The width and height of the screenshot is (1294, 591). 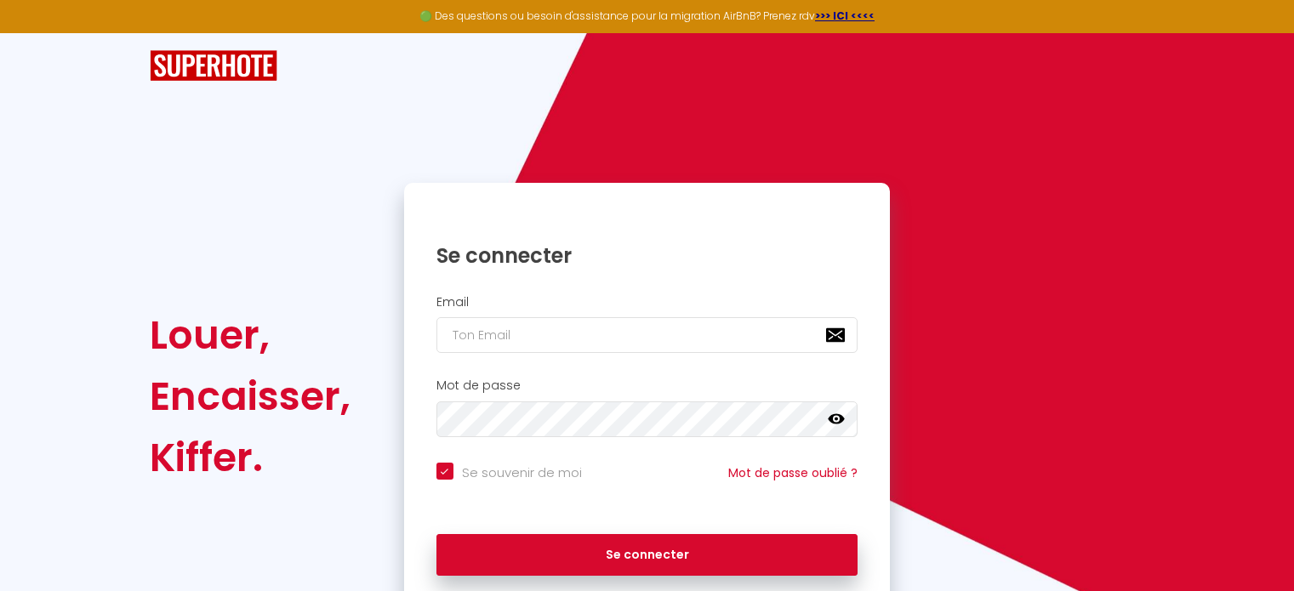 What do you see at coordinates (647, 335) in the screenshot?
I see `input: Ton Email` at bounding box center [647, 335].